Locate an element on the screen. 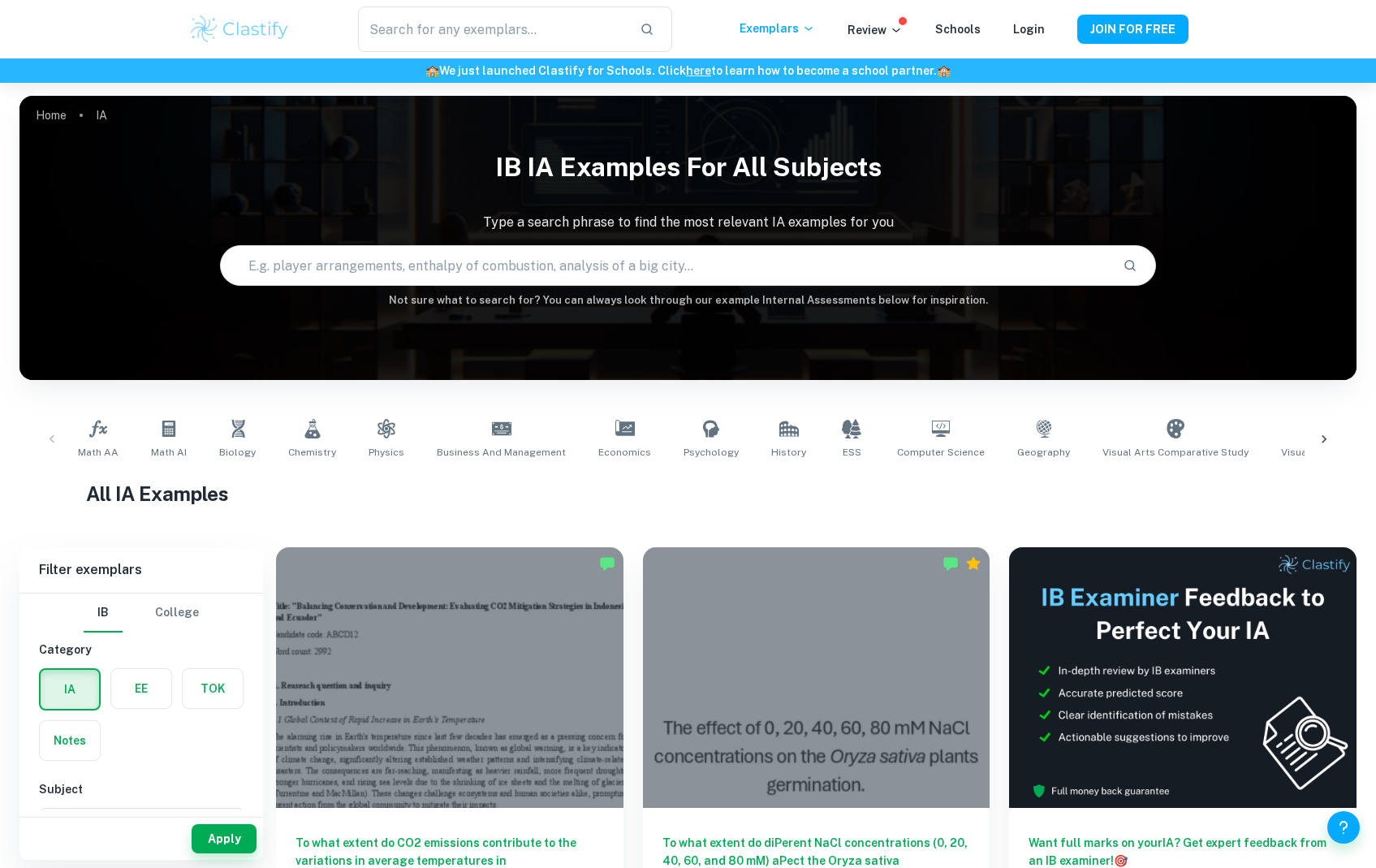 The width and height of the screenshot is (1376, 868). input: E.g. player arrangements, enthalpy of combustion, analysis of a big city... is located at coordinates (665, 266).